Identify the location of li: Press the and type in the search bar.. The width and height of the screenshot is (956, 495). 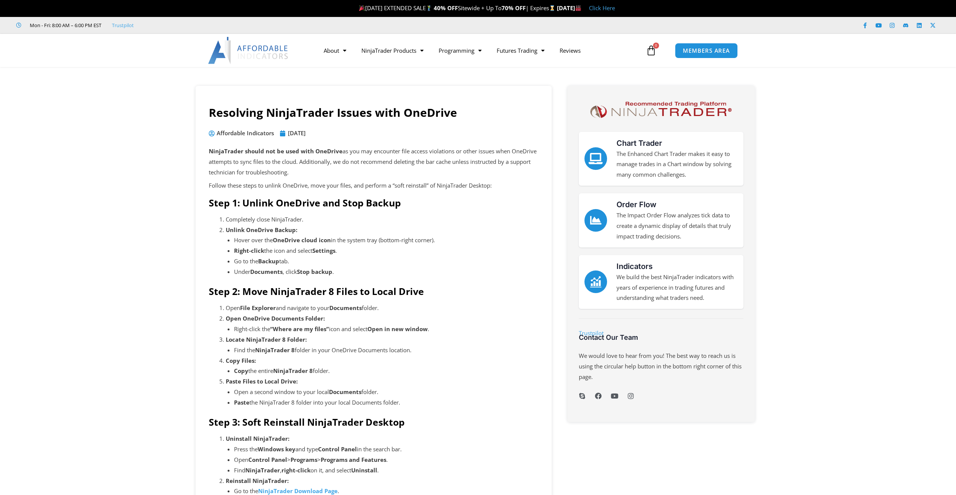
(386, 449).